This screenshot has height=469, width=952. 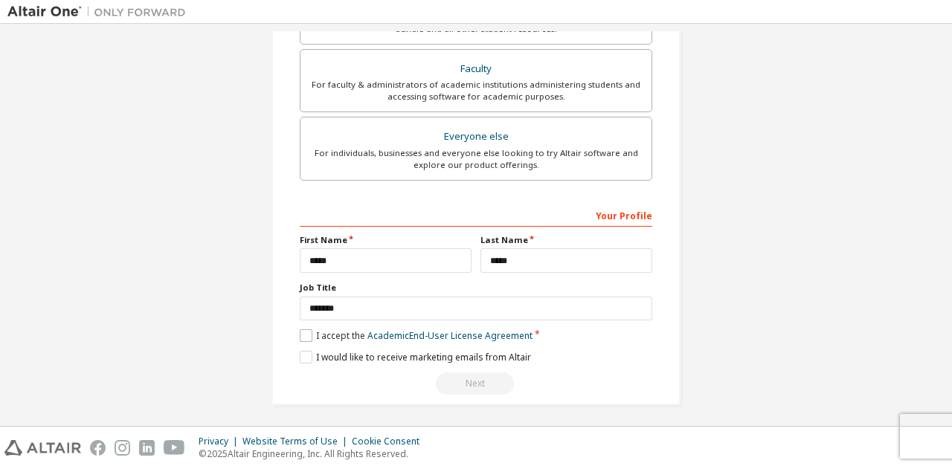 I want to click on div: Everyone else, so click(x=476, y=137).